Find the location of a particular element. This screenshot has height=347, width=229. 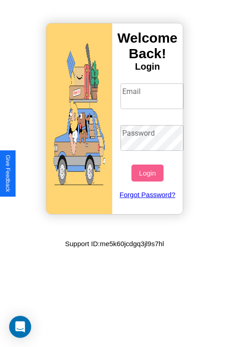

img: gif is located at coordinates (79, 119).